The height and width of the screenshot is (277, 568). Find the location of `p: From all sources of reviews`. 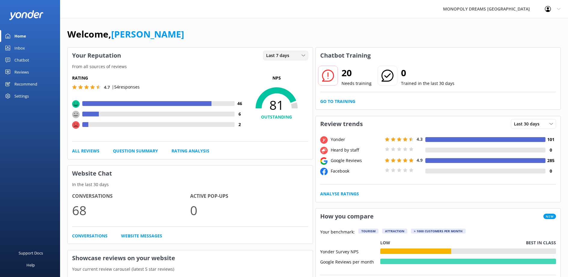

p: From all sources of reviews is located at coordinates (190, 67).